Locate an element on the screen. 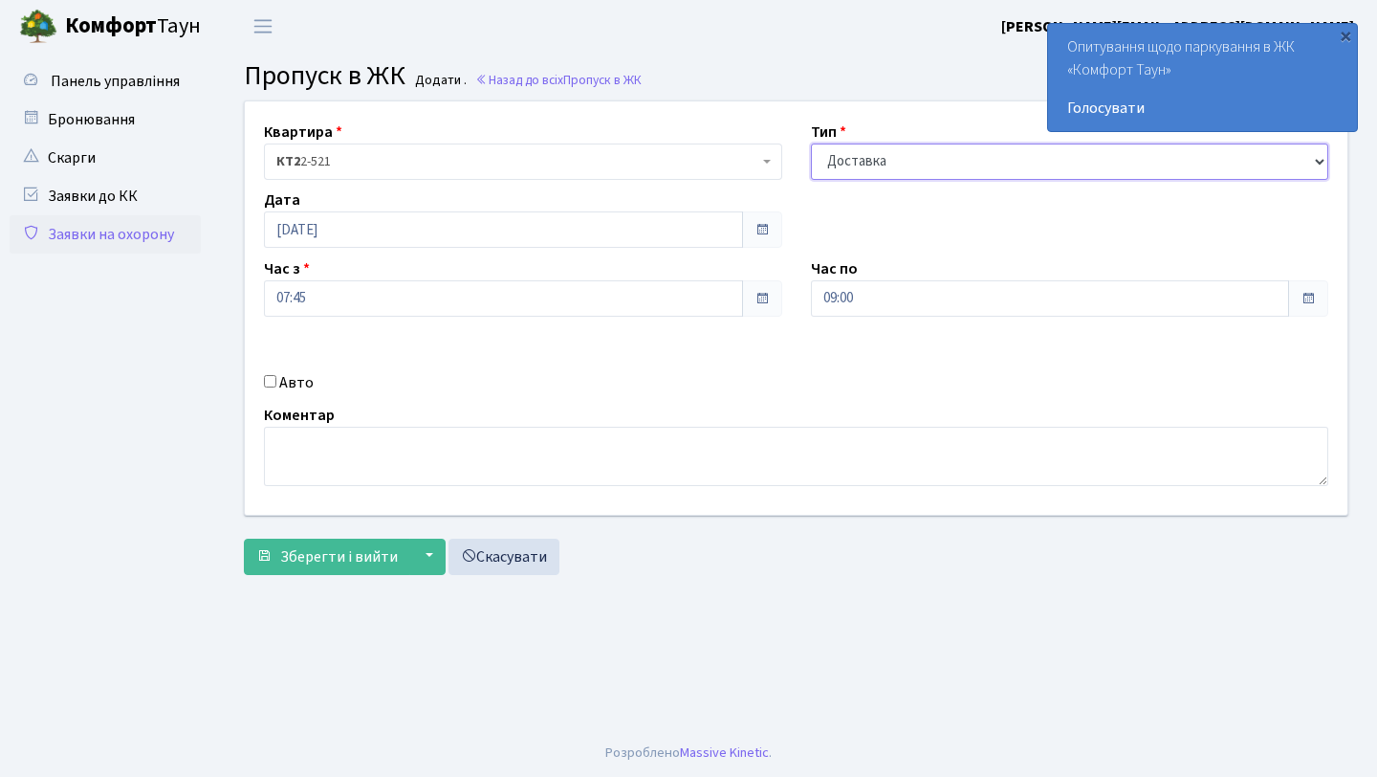 This screenshot has width=1377, height=777. small: Додати . is located at coordinates (439, 80).